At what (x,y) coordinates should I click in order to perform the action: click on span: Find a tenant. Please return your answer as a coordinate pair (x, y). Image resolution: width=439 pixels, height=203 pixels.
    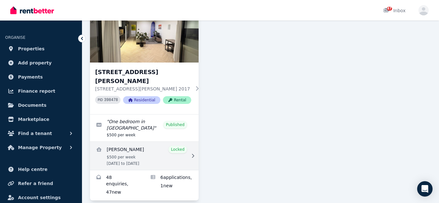
    Looking at the image, I should click on (35, 134).